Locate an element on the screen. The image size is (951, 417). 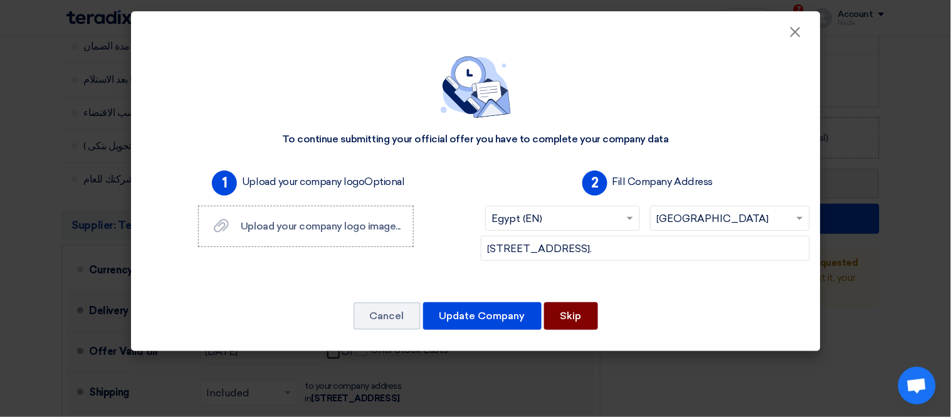
span: 2 is located at coordinates (595, 183).